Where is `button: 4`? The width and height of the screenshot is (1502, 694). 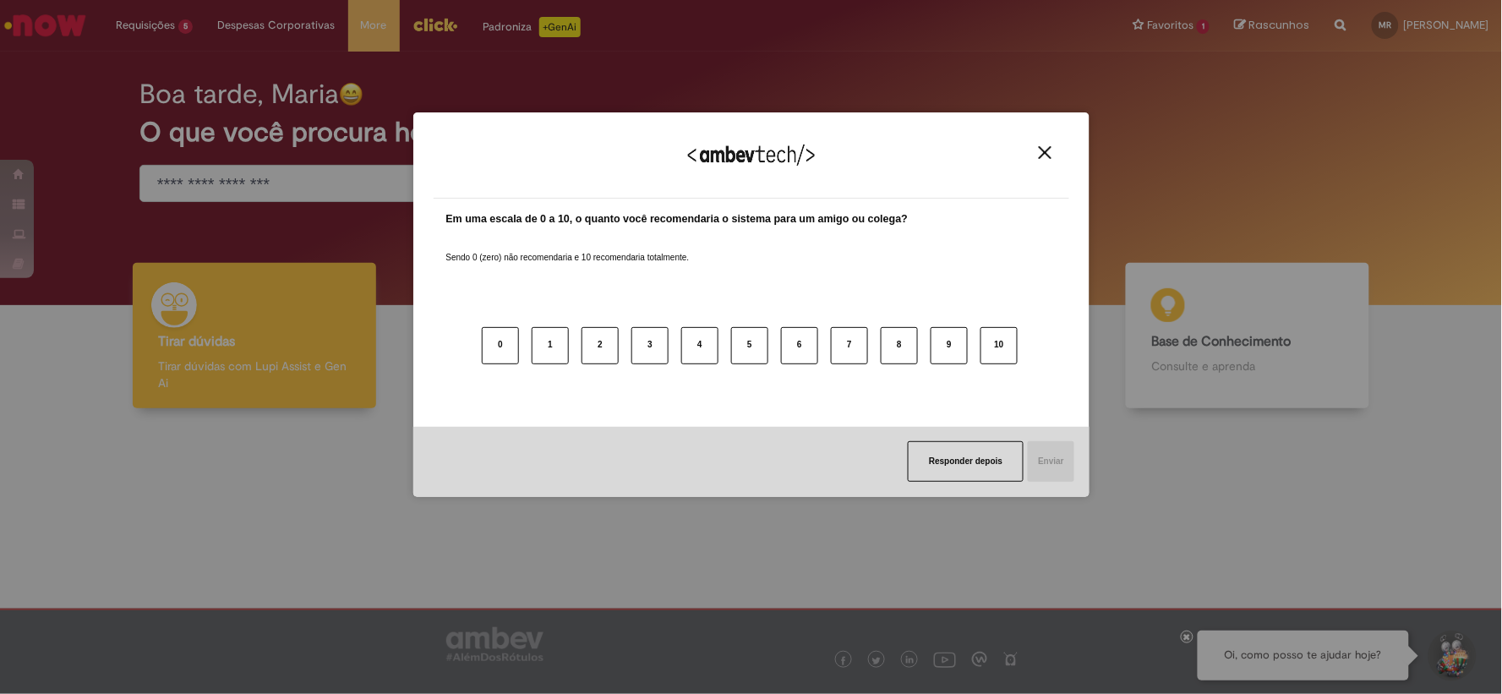 button: 4 is located at coordinates (700, 346).